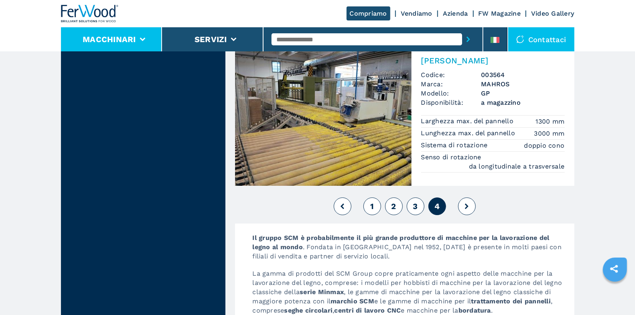 The height and width of the screenshot is (315, 635). Describe the element at coordinates (415, 206) in the screenshot. I see `span: 3` at that location.